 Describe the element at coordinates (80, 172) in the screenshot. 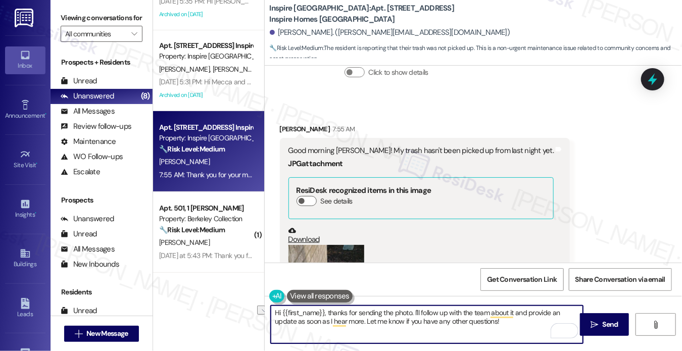

I see `div: Escalate` at that location.